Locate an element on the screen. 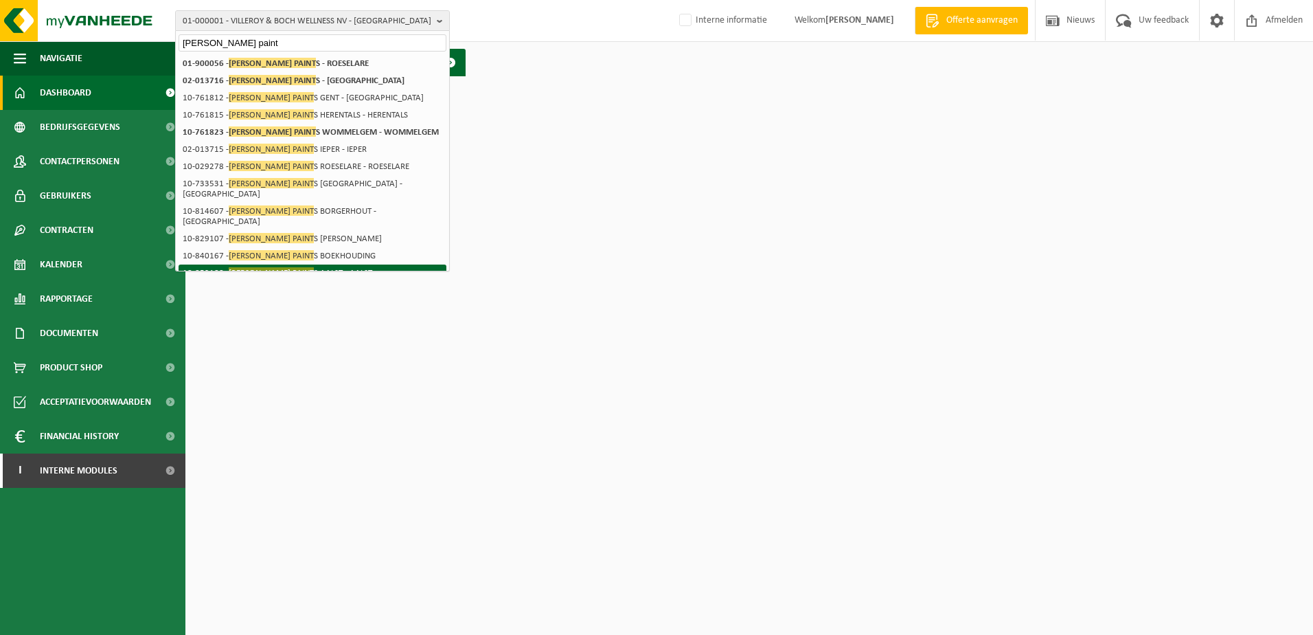 Image resolution: width=1313 pixels, height=635 pixels. strong: 10-761823 - S WOMMELGEM - WOMMELGEM is located at coordinates (310, 131).